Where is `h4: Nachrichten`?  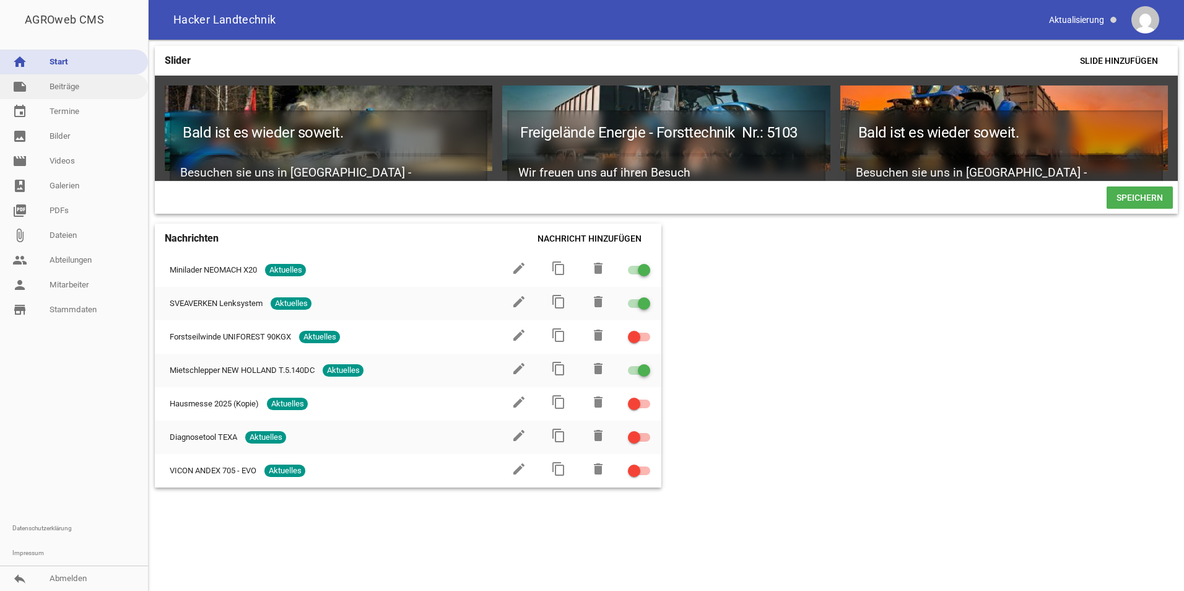
h4: Nachrichten is located at coordinates (191, 238).